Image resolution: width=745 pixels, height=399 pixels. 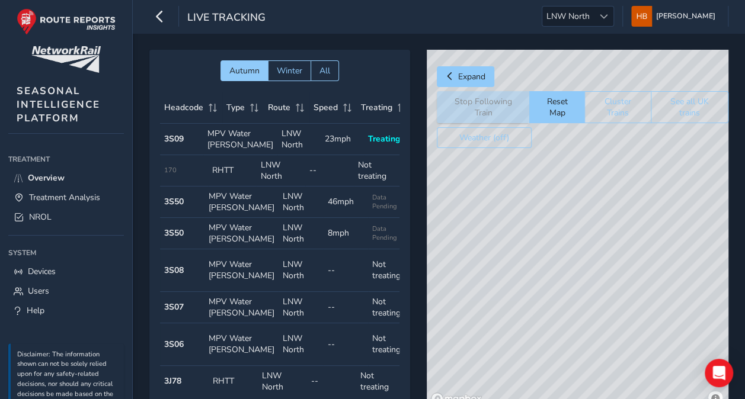 What do you see at coordinates (66, 291) in the screenshot?
I see `a: Users` at bounding box center [66, 291].